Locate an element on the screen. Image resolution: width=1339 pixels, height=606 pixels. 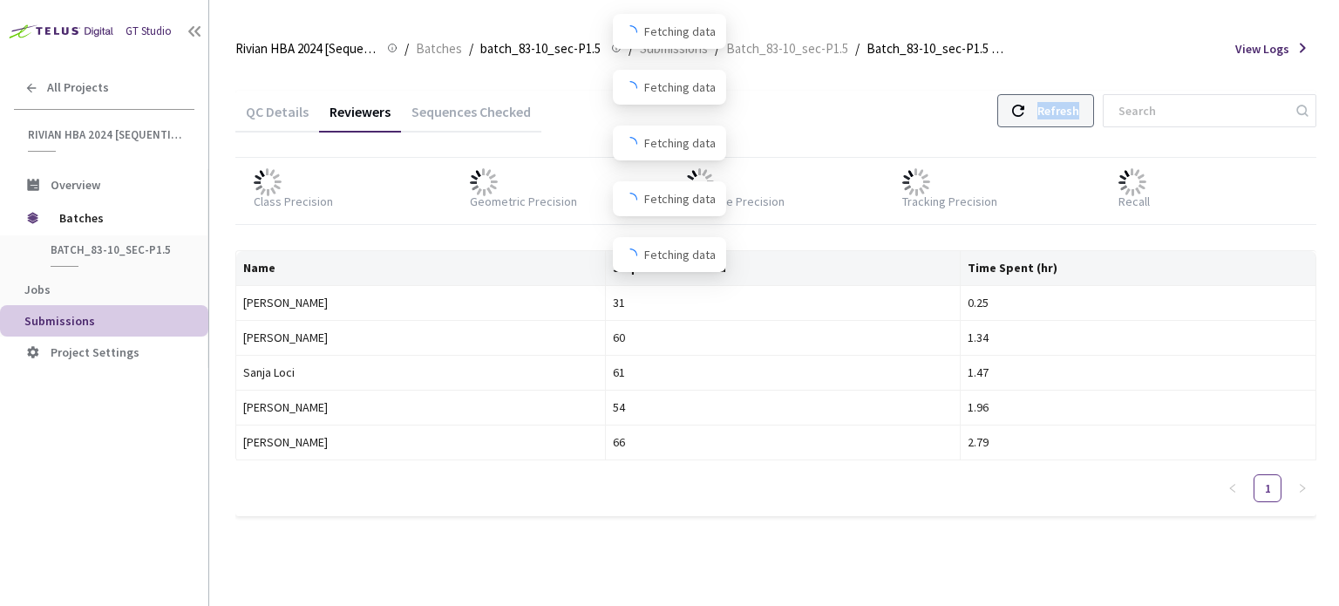
span: Project Settings is located at coordinates (95, 352).